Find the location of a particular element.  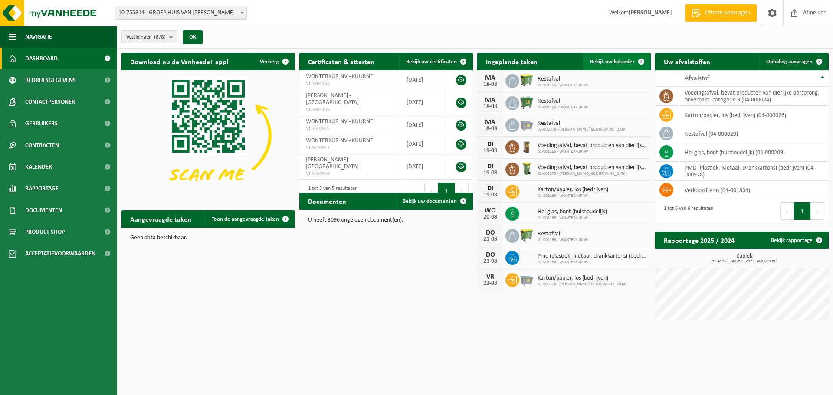

span: Bekijk uw certificaten is located at coordinates (431, 62).